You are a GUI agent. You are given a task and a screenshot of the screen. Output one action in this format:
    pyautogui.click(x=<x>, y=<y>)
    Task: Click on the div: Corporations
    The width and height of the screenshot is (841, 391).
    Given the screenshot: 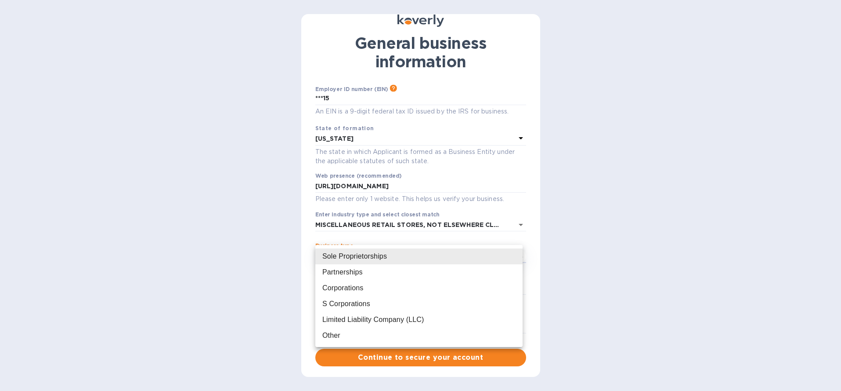 What is the action you would take?
    pyautogui.click(x=343, y=288)
    